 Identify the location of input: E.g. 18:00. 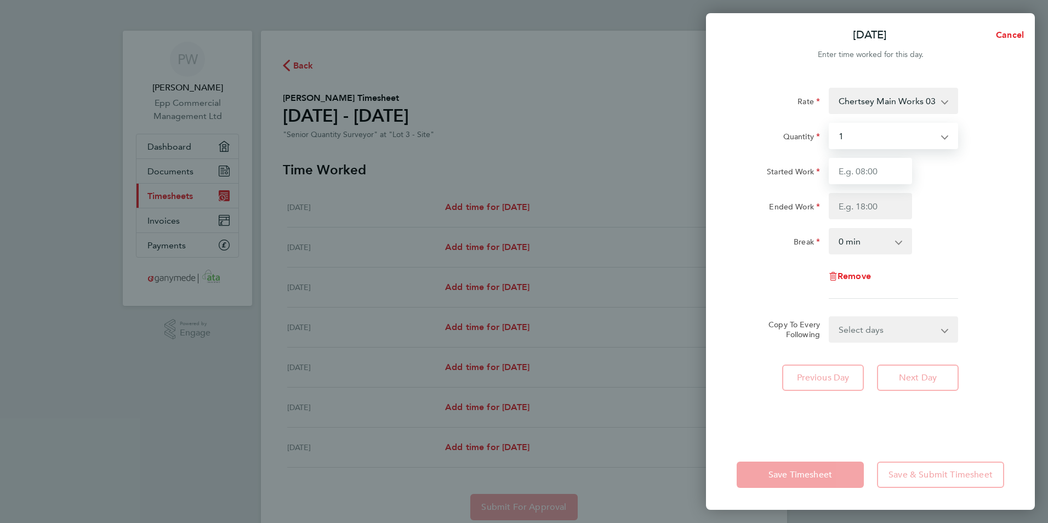
(870, 206).